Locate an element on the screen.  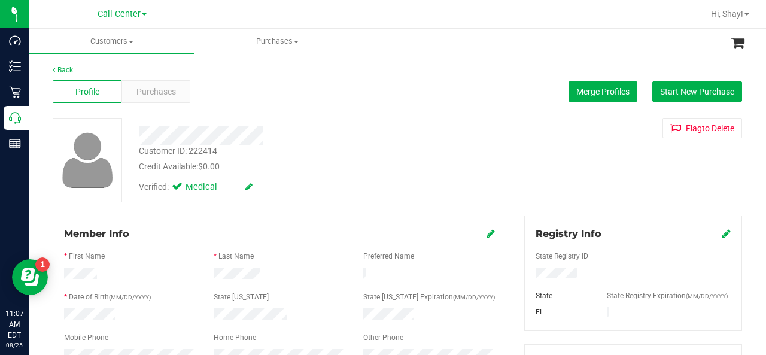
label: First Name is located at coordinates (87, 256).